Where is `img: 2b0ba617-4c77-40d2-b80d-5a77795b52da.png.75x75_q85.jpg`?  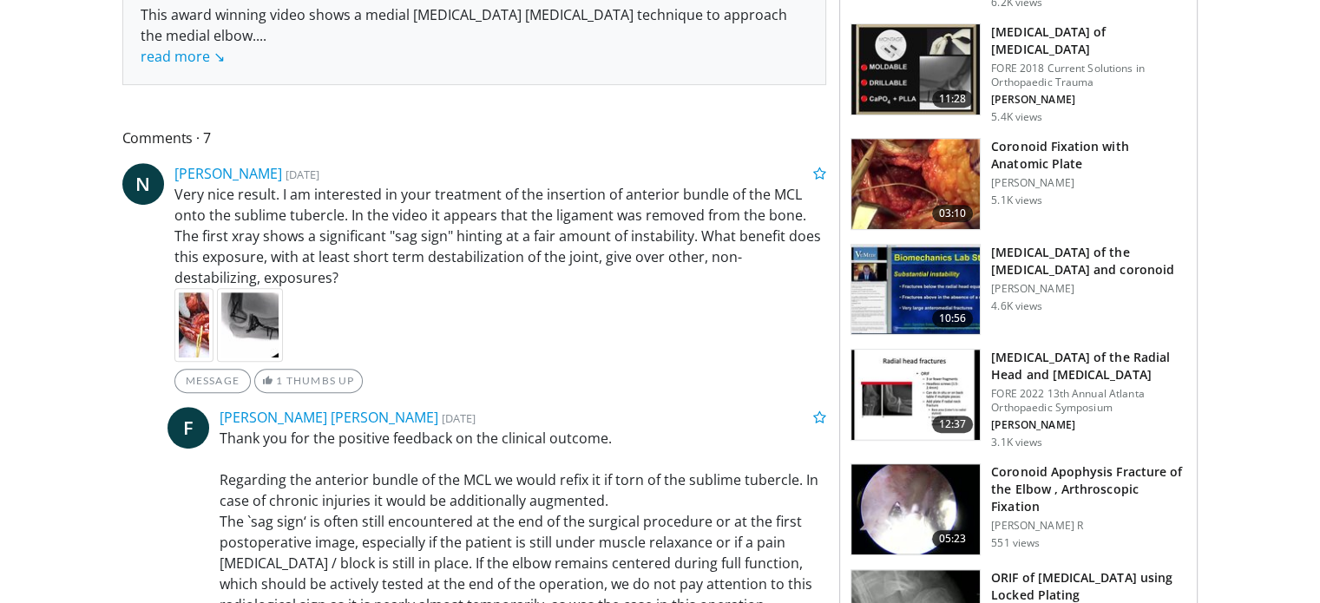
img: 2b0ba617-4c77-40d2-b80d-5a77795b52da.png.75x75_q85.jpg is located at coordinates (194, 325).